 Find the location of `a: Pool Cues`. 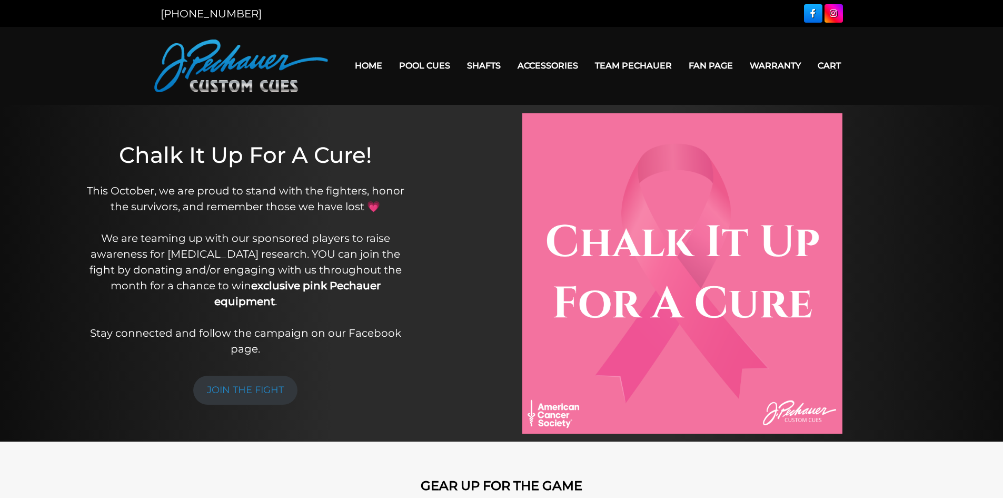

a: Pool Cues is located at coordinates (424, 65).